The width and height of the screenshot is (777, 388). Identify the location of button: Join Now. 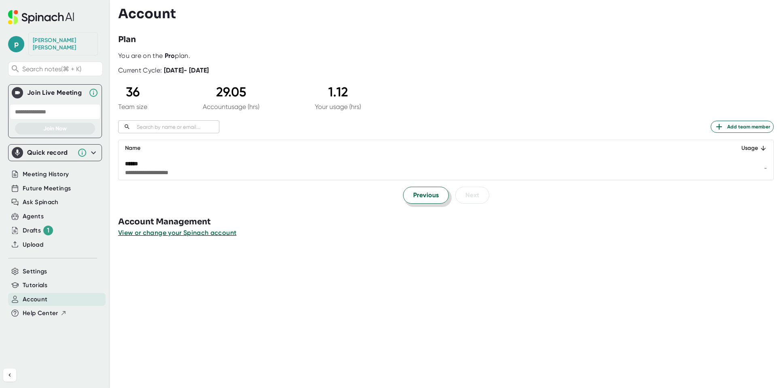
(55, 128).